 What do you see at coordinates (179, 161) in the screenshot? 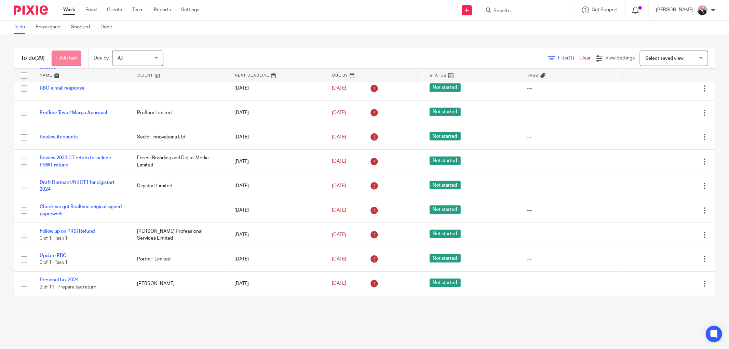
I see `td: Forest Branding and Digital Media Limited` at bounding box center [179, 161].